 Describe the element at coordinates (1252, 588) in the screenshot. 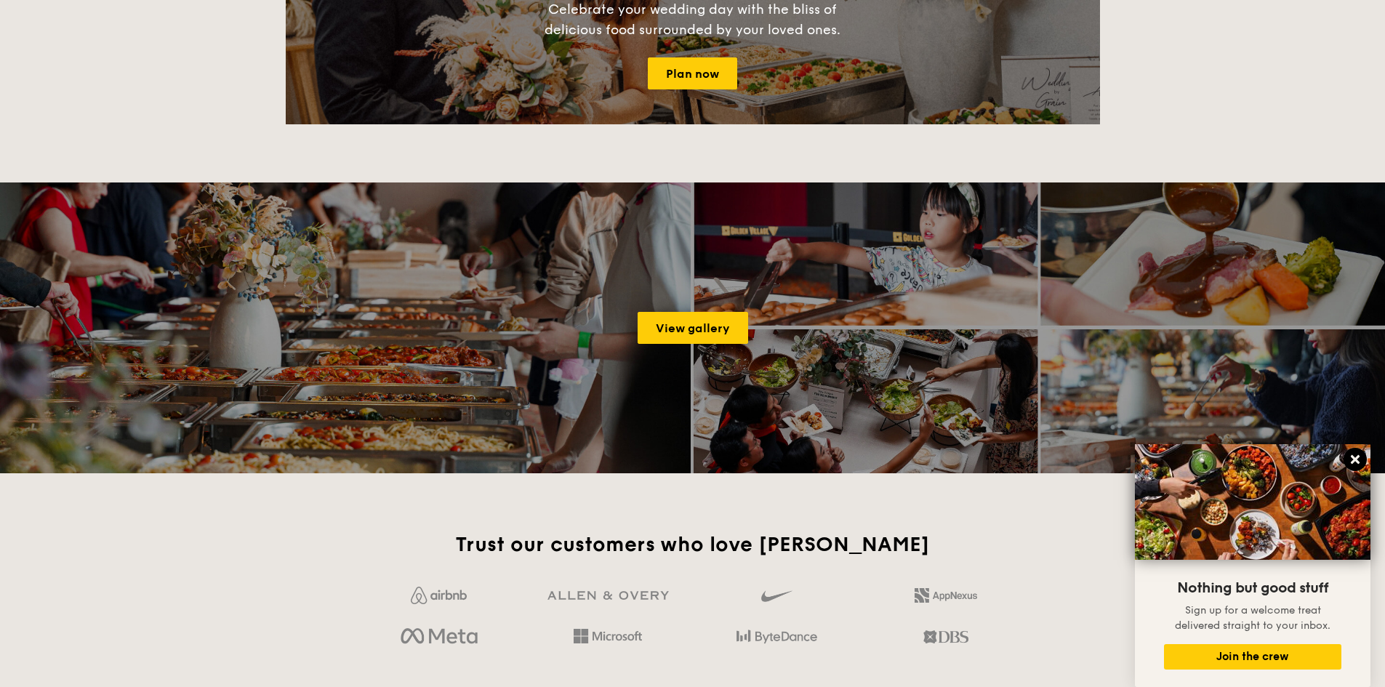

I see `span: Nothing but good stuff` at that location.